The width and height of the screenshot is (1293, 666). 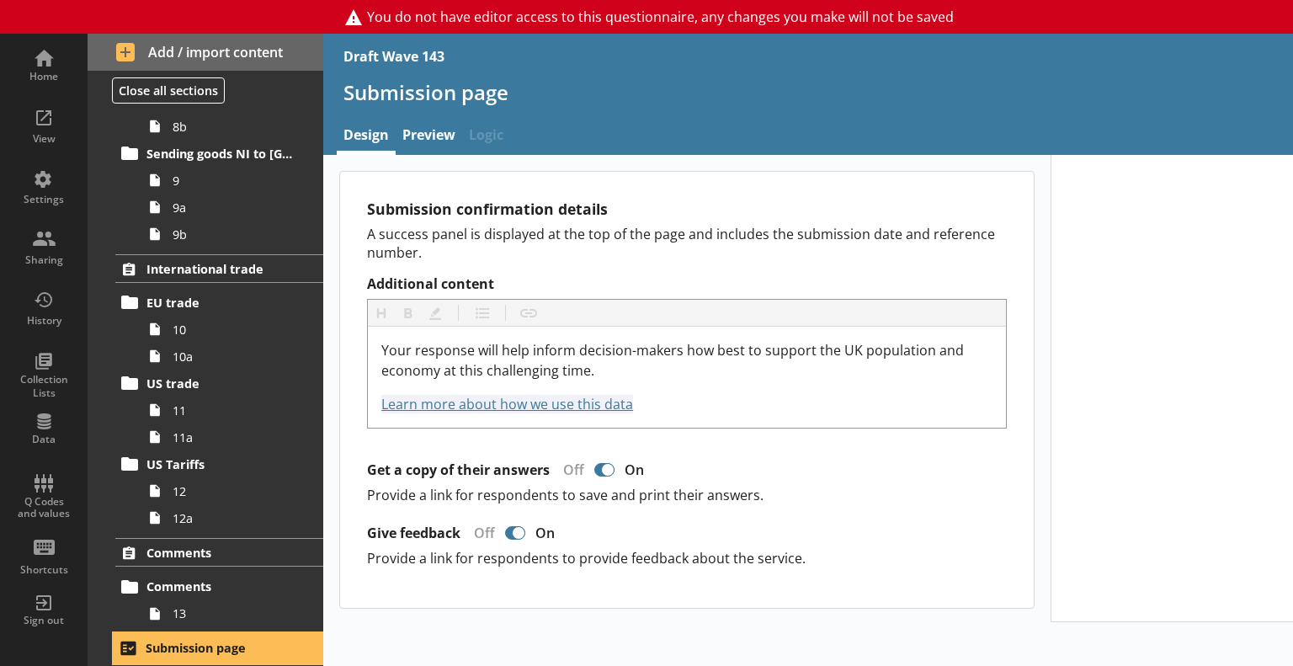 What do you see at coordinates (205, 581) in the screenshot?
I see `li: CommentsComments13` at bounding box center [205, 581].